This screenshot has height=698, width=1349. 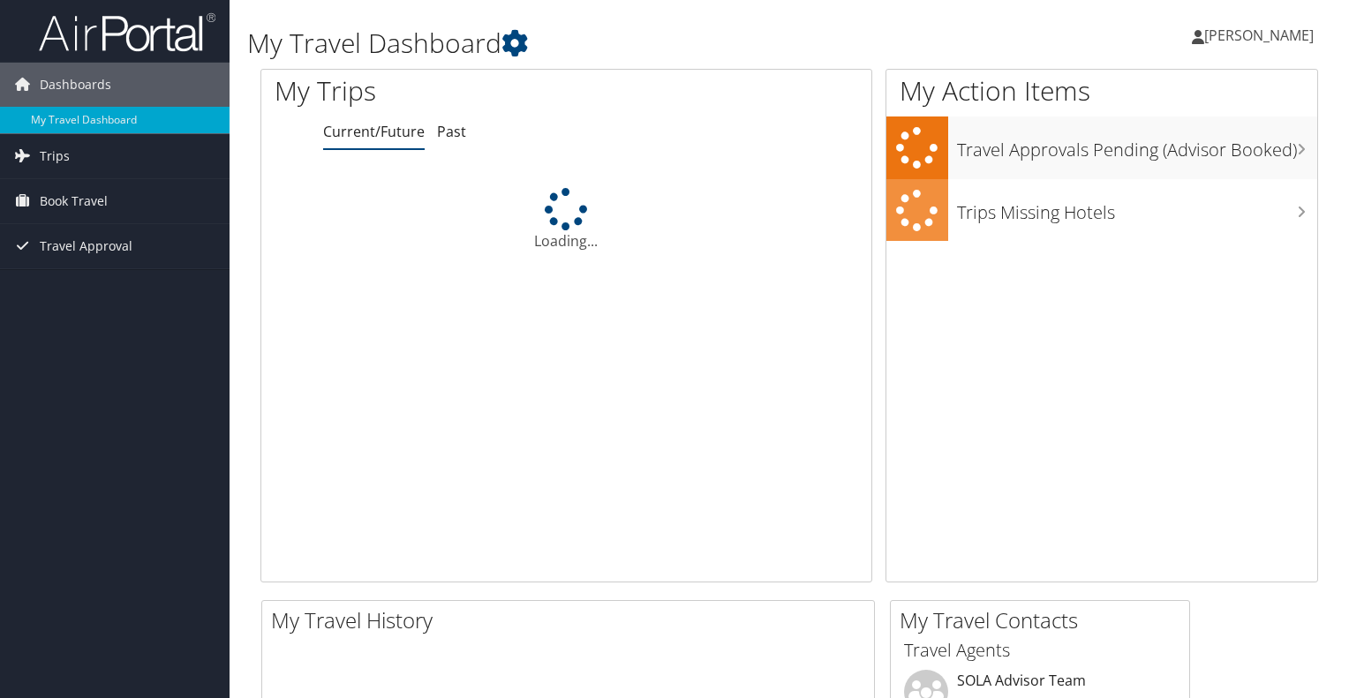 What do you see at coordinates (127, 32) in the screenshot?
I see `img: airportal-logo.png` at bounding box center [127, 32].